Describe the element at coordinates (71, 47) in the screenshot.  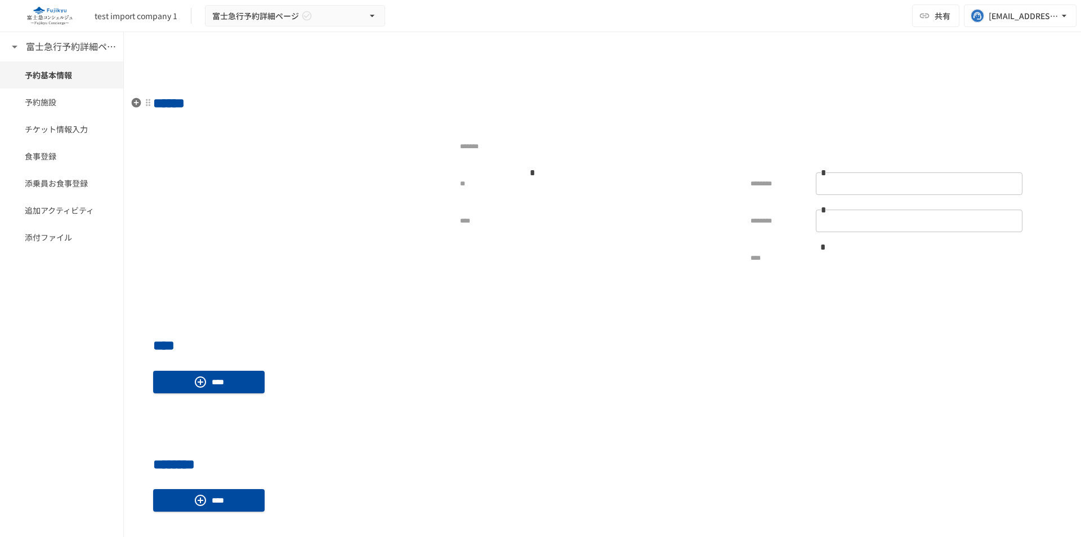
I see `h6: 富士急行予約詳細ページ` at that location.